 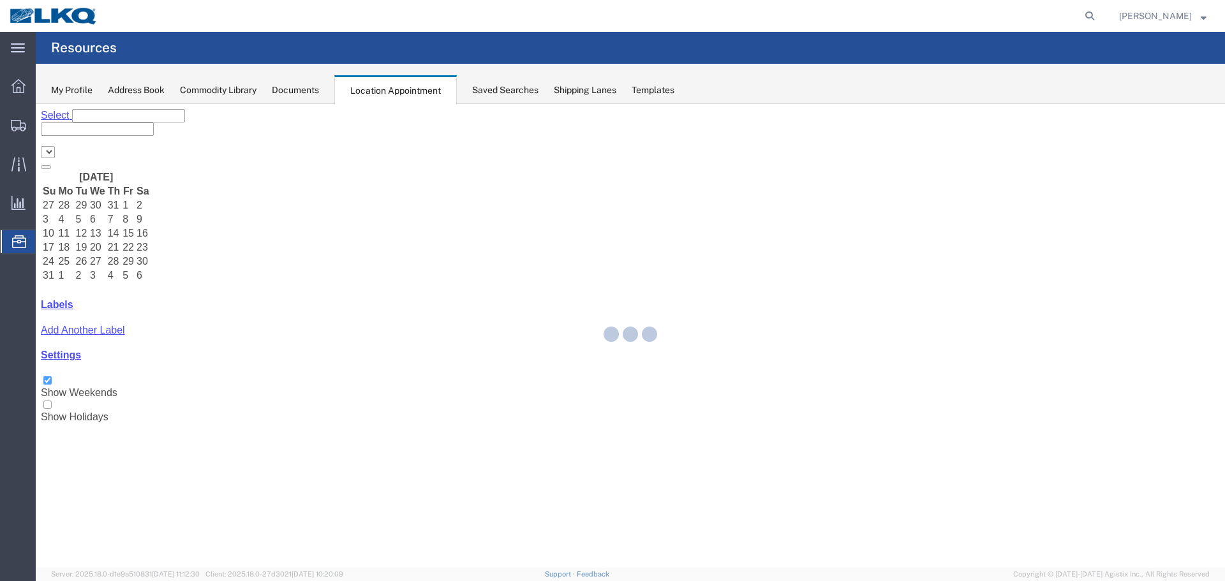 What do you see at coordinates (62, 129) in the screenshot?
I see `td: 13` at bounding box center [62, 129].